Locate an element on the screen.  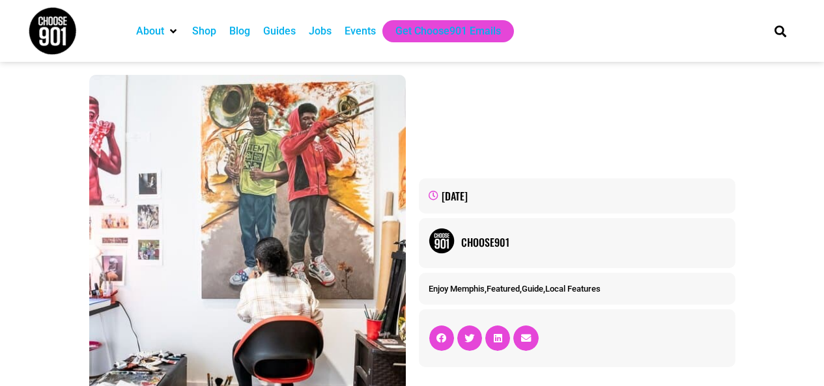
div: Share on twitter is located at coordinates (470, 338).